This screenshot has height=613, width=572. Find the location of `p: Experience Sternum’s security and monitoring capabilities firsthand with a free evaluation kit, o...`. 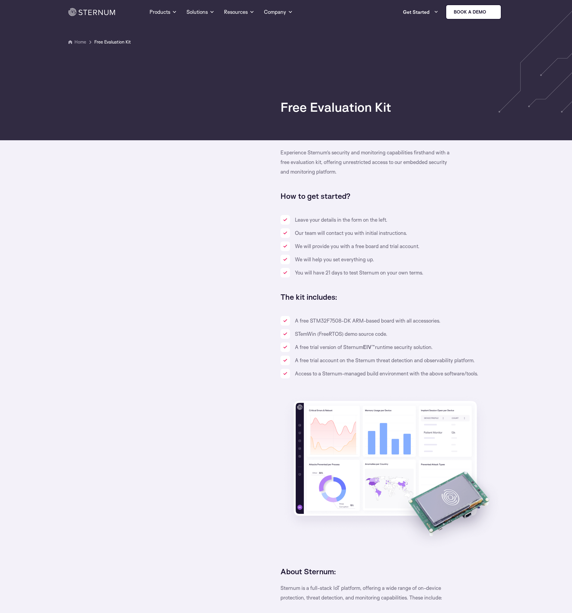

p: Experience Sternum’s security and monitoring capabilities firsthand with a free evaluation kit, o... is located at coordinates (366, 162).